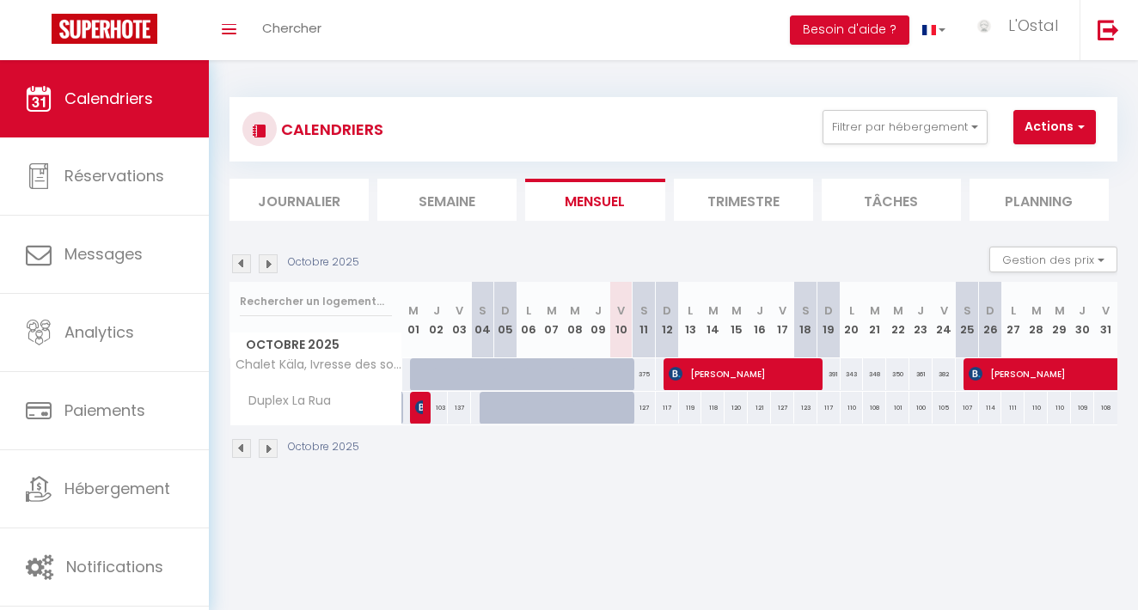 This screenshot has height=610, width=1138. What do you see at coordinates (690, 407) in the screenshot?
I see `div: 119` at bounding box center [690, 407].